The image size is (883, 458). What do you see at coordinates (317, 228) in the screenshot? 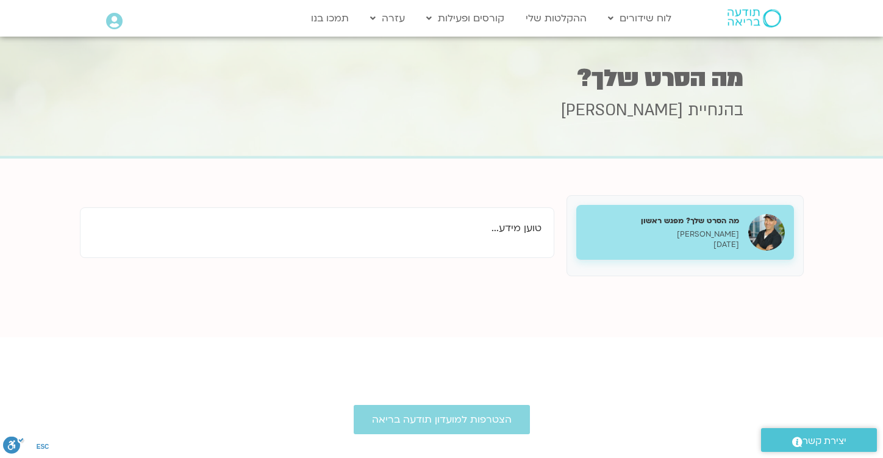
I see `p: טוען מידע...` at bounding box center [317, 228].